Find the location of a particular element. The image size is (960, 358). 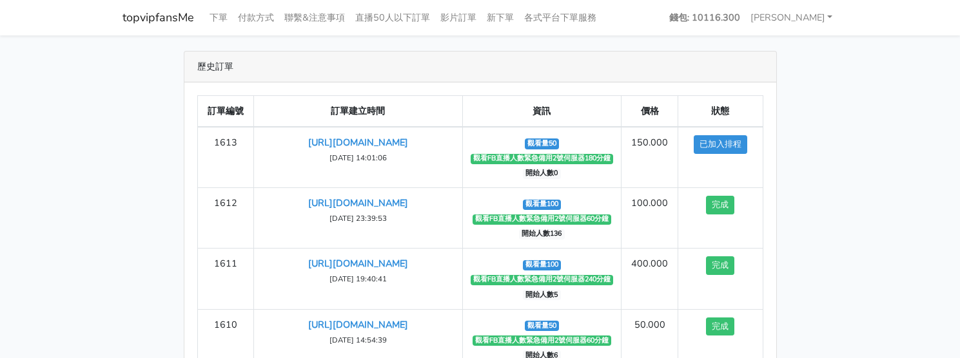

a: 下單 is located at coordinates (218, 17).